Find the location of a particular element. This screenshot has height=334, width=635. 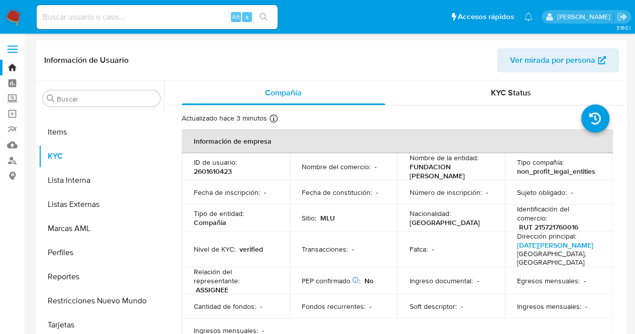

span: Accesos rápidos is located at coordinates (486, 17).